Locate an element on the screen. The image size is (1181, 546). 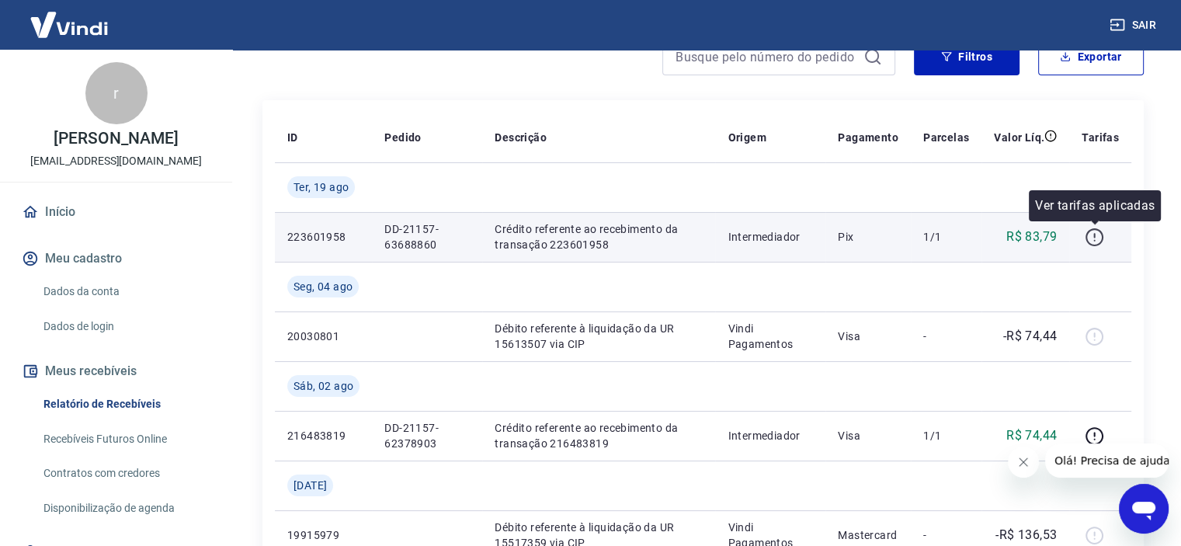
a: Disponibilização de agenda is located at coordinates (125, 508).